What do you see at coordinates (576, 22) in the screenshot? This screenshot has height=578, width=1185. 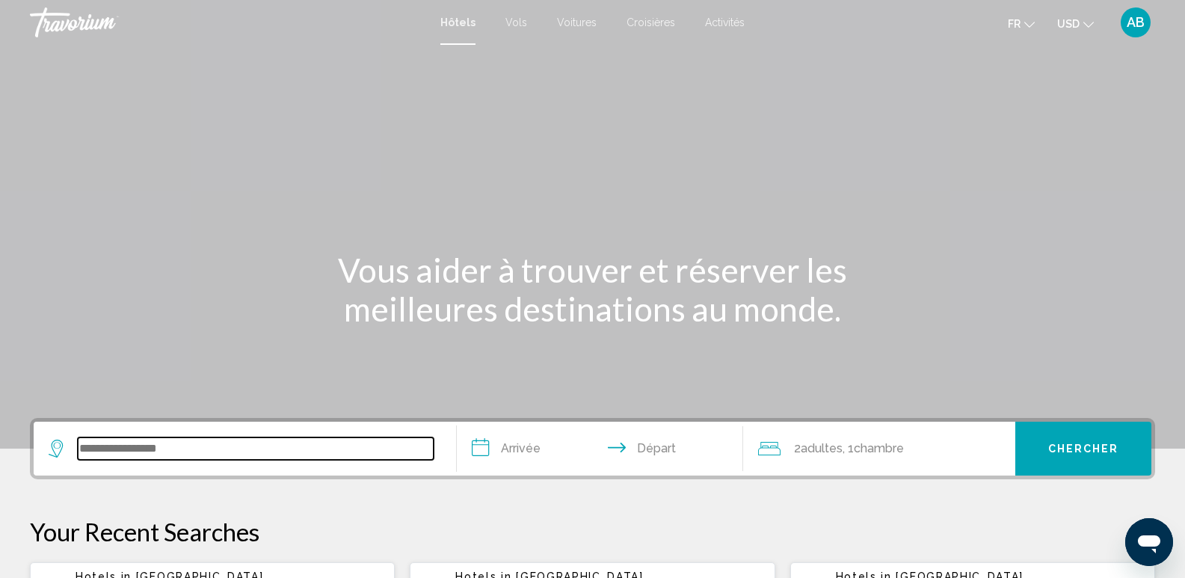 I see `a: Voitures` at bounding box center [576, 22].